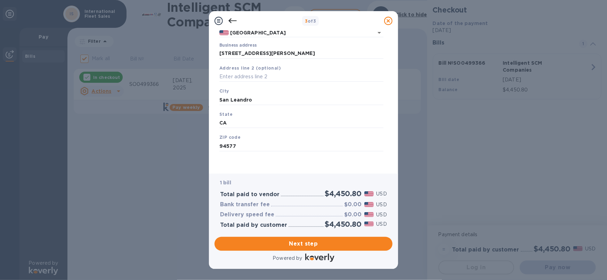  I want to click on img: Logo, so click(320, 258).